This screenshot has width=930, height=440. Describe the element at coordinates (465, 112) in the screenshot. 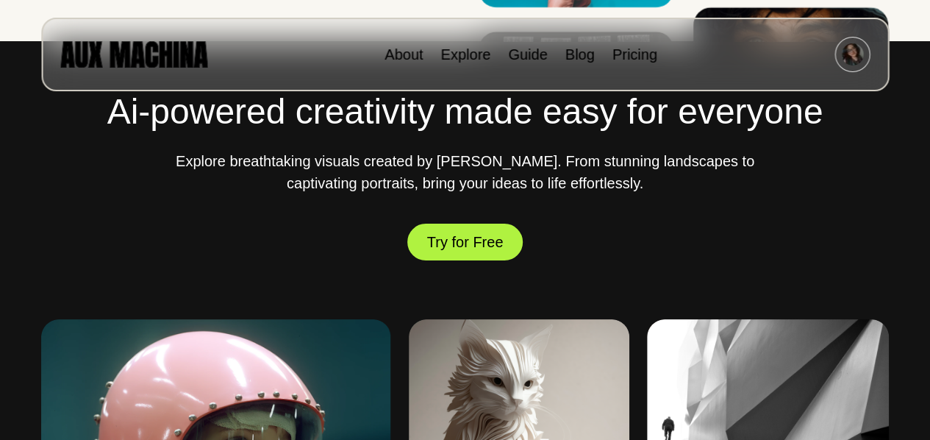

I see `h2: Ai-powered creativity made easy for everyone` at that location.